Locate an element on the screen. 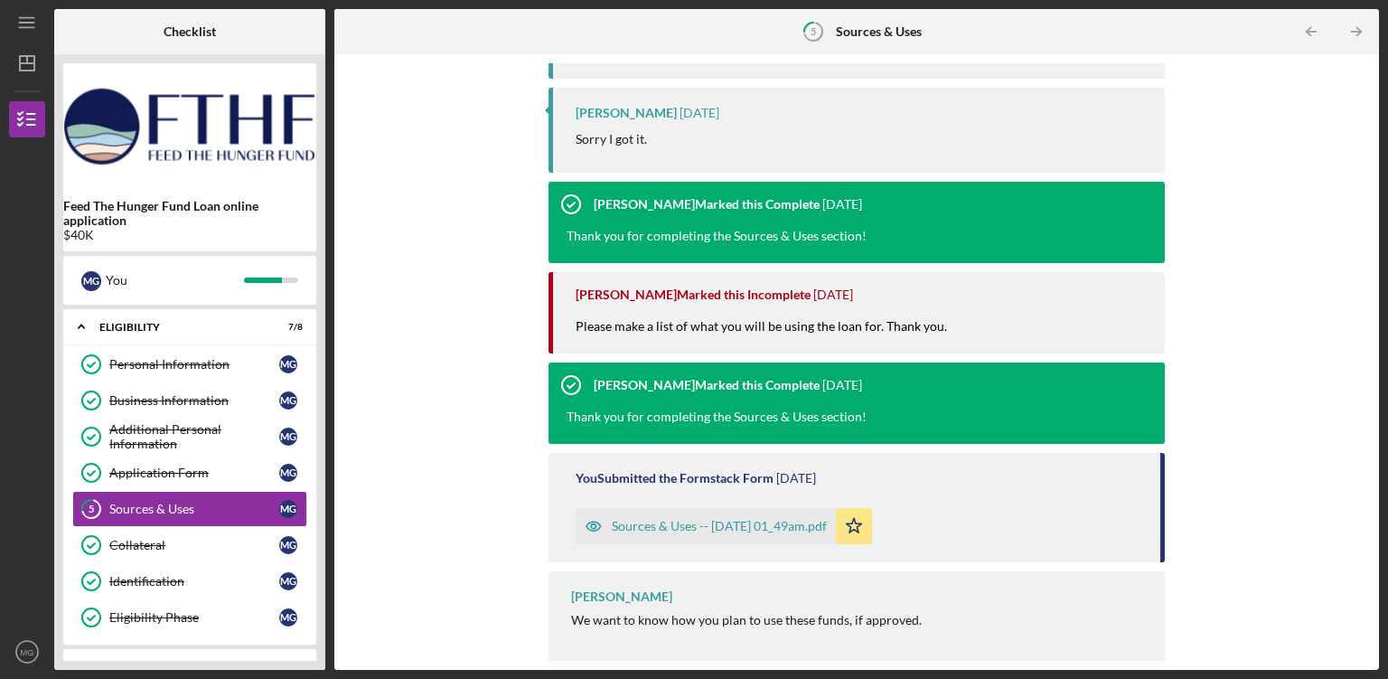 The image size is (1388, 679). div: $40K is located at coordinates (190, 235).